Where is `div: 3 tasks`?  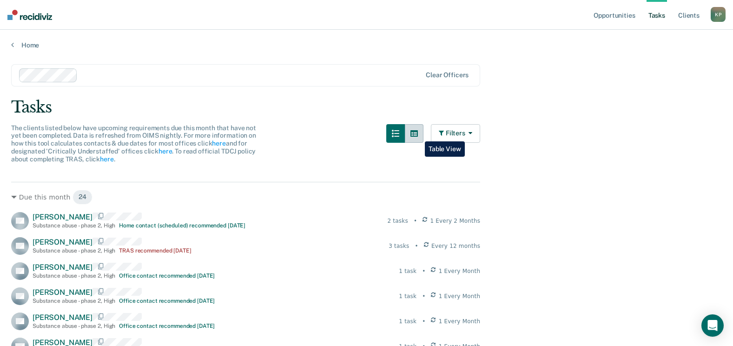
div: 3 tasks is located at coordinates (399, 246).